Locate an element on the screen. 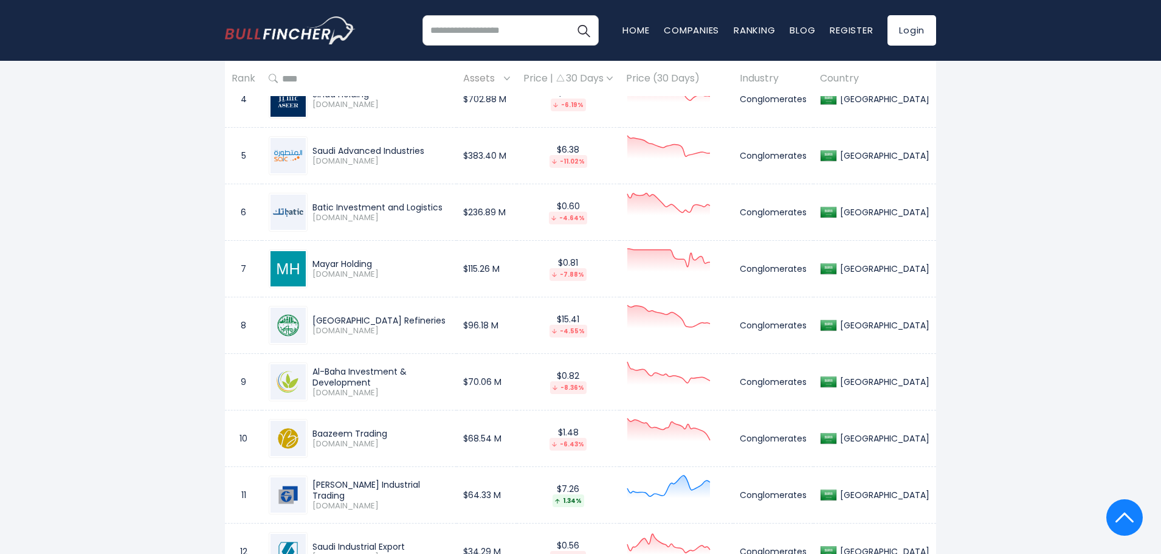  img: 4130.SR.png is located at coordinates (288, 382).